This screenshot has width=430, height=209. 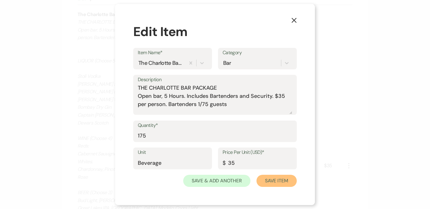 I want to click on label: Description, so click(x=215, y=80).